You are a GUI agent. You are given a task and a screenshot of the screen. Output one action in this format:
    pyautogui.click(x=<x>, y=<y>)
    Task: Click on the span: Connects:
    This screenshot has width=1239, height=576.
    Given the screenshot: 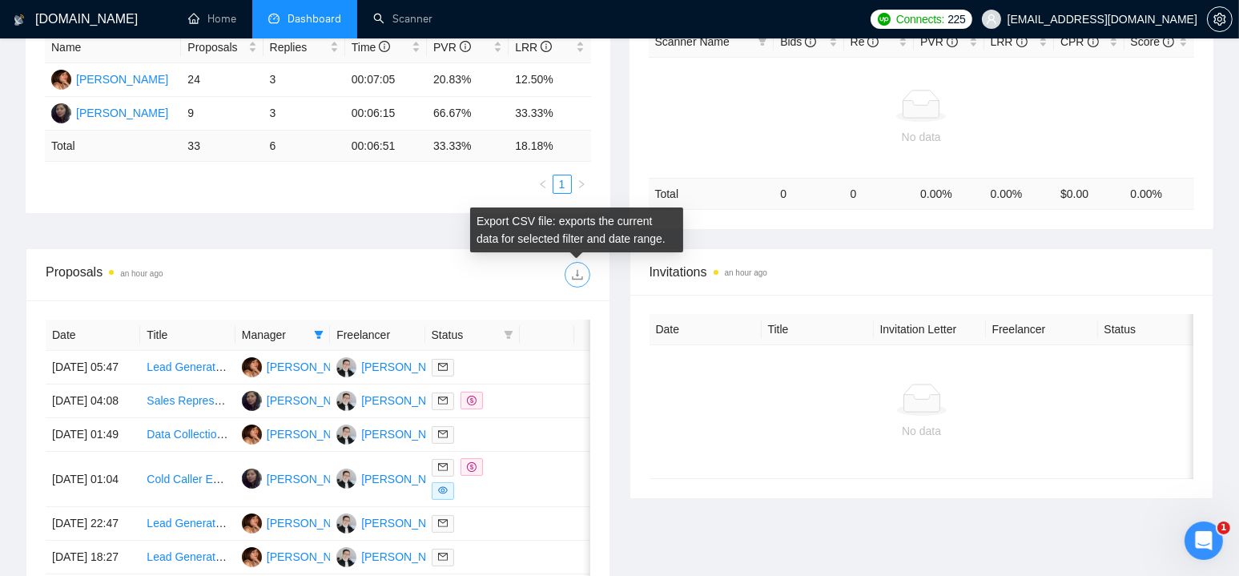 What is the action you would take?
    pyautogui.click(x=920, y=19)
    